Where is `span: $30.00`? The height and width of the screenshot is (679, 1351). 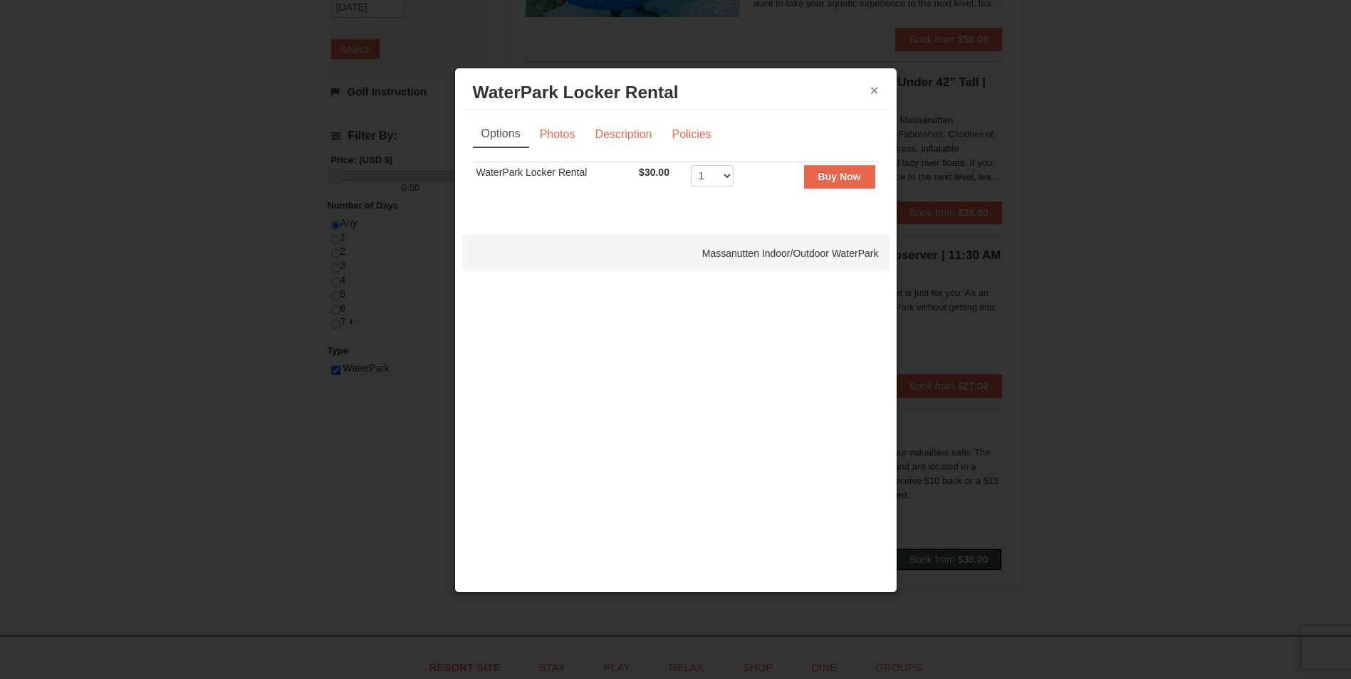 span: $30.00 is located at coordinates (654, 172).